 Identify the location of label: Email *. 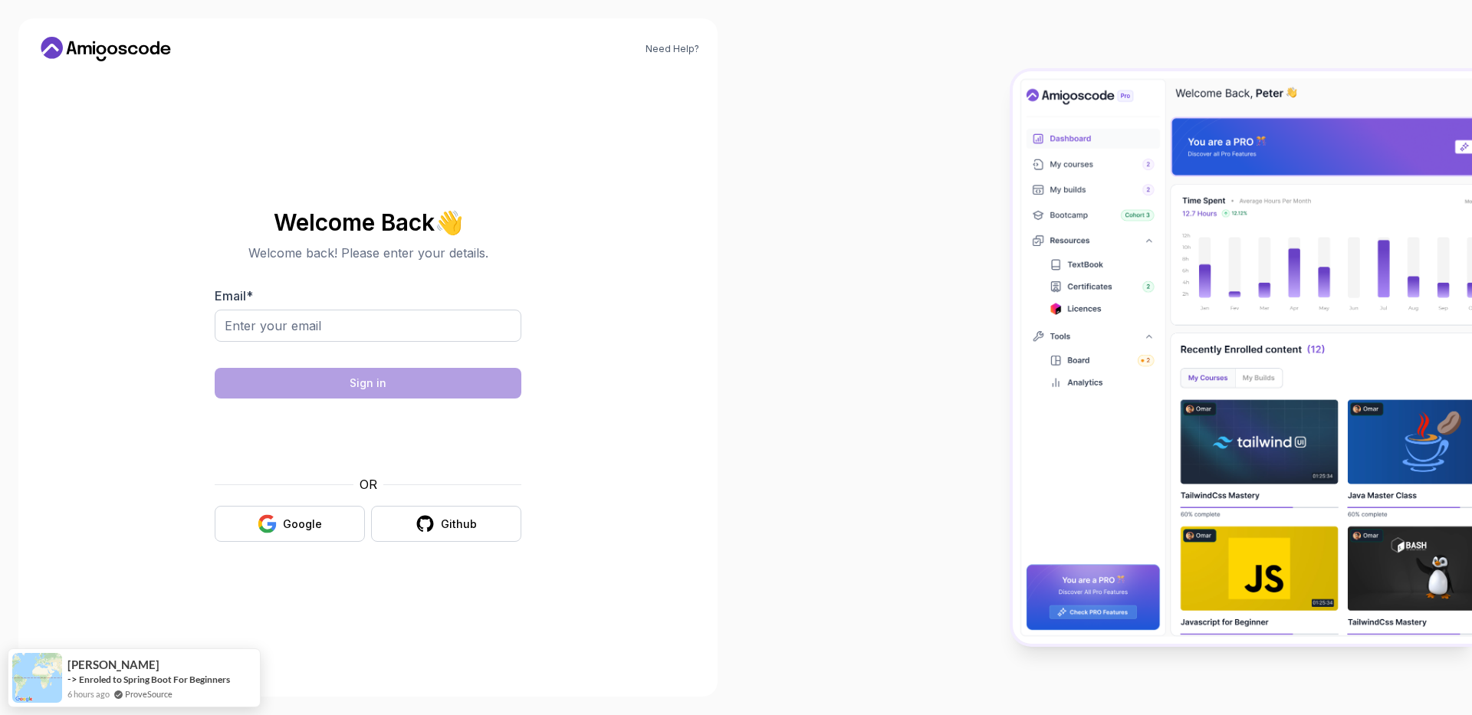
(234, 296).